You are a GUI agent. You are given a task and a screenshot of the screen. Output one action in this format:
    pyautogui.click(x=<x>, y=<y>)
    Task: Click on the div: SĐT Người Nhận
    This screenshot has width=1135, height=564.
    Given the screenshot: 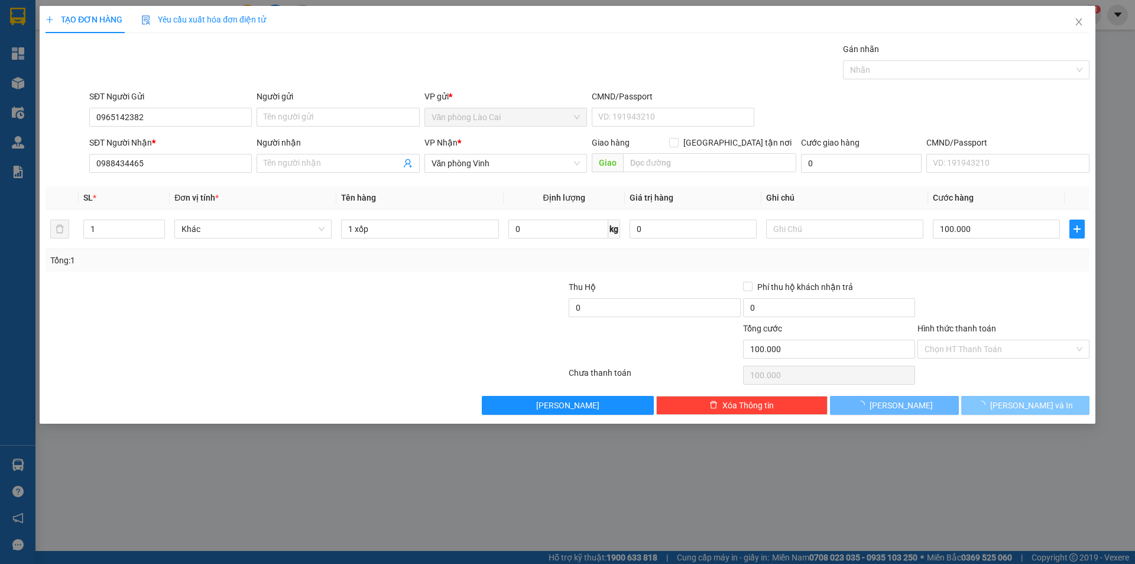 What is the action you would take?
    pyautogui.click(x=170, y=143)
    